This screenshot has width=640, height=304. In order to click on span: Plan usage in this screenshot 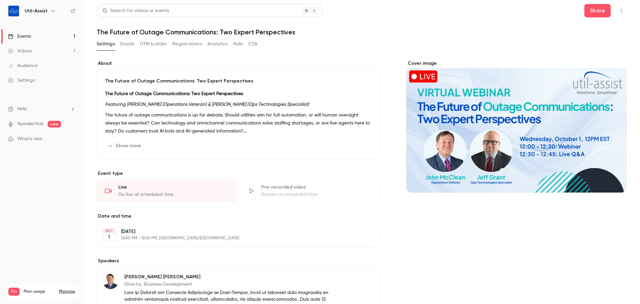, I will do `click(39, 292)`.